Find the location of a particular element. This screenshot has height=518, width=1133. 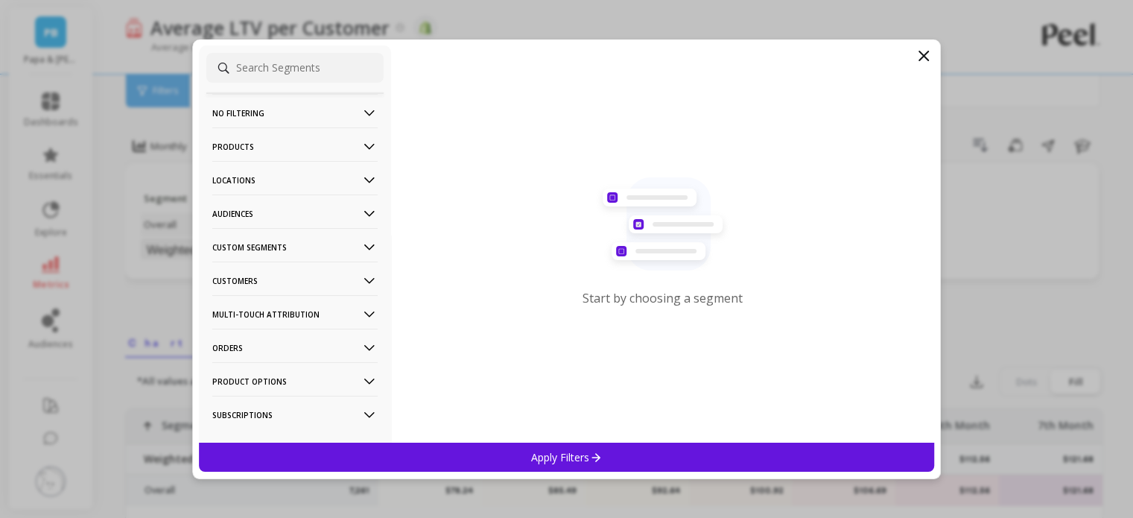

p: Multi-Touch Attribution is located at coordinates (295, 314).